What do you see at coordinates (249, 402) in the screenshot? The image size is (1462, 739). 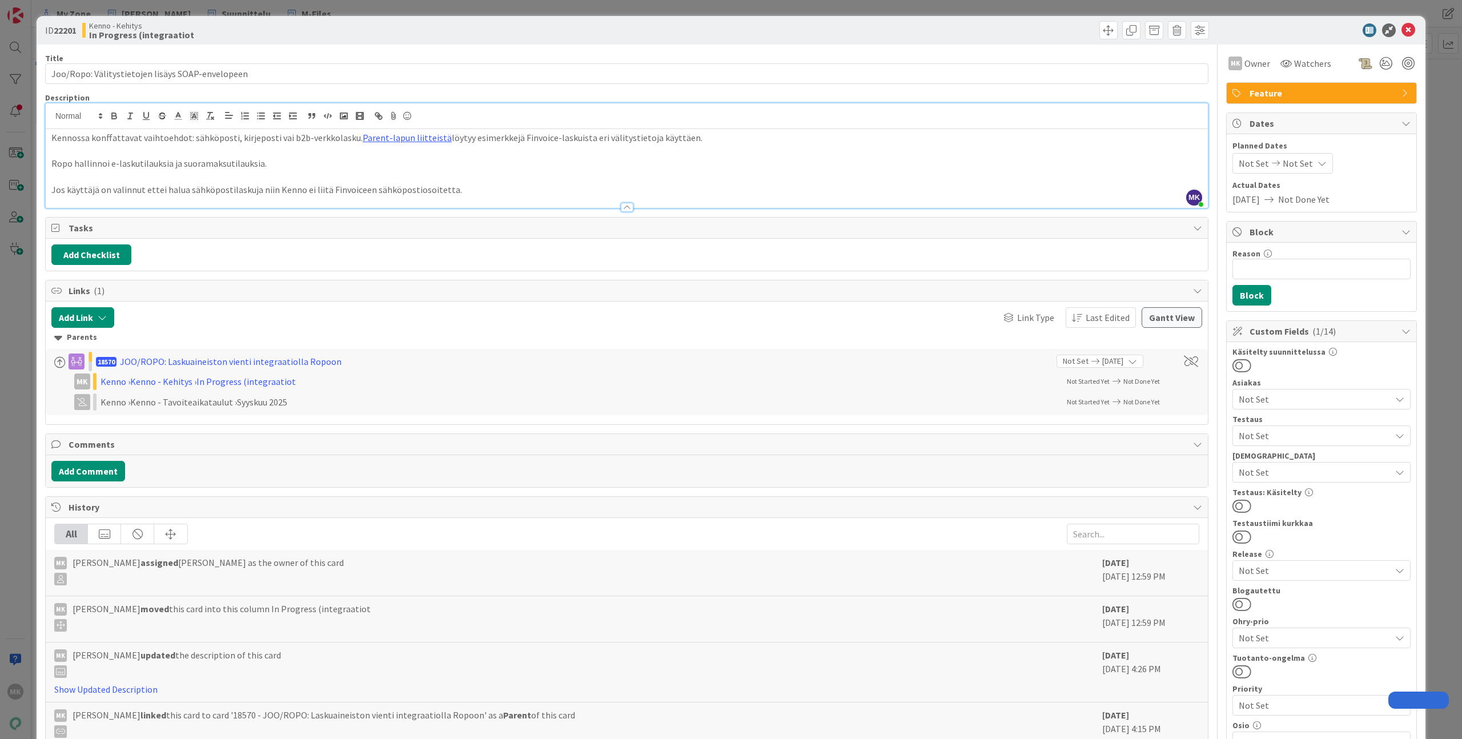 I see `div: Kenno › Kenno - Tavoiteaikataulut › Syyskuu 2025` at bounding box center [249, 402].